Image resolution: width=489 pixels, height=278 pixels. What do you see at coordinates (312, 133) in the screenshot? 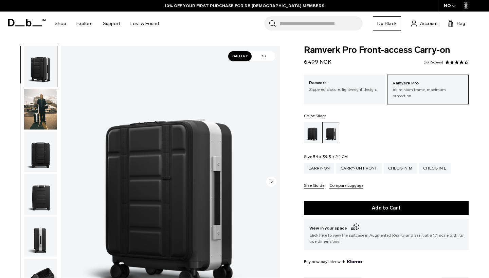
I see `a: Black Out` at bounding box center [312, 133].